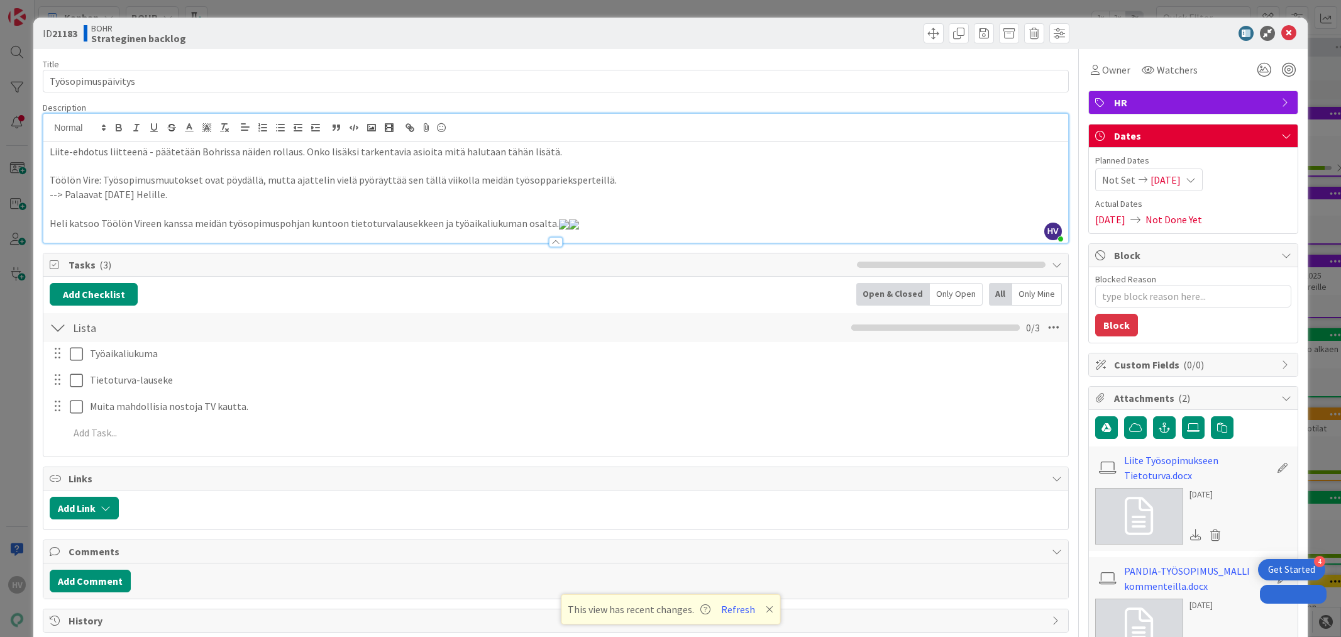 The image size is (1341, 637). Describe the element at coordinates (459, 265) in the screenshot. I see `span: Tasks` at that location.